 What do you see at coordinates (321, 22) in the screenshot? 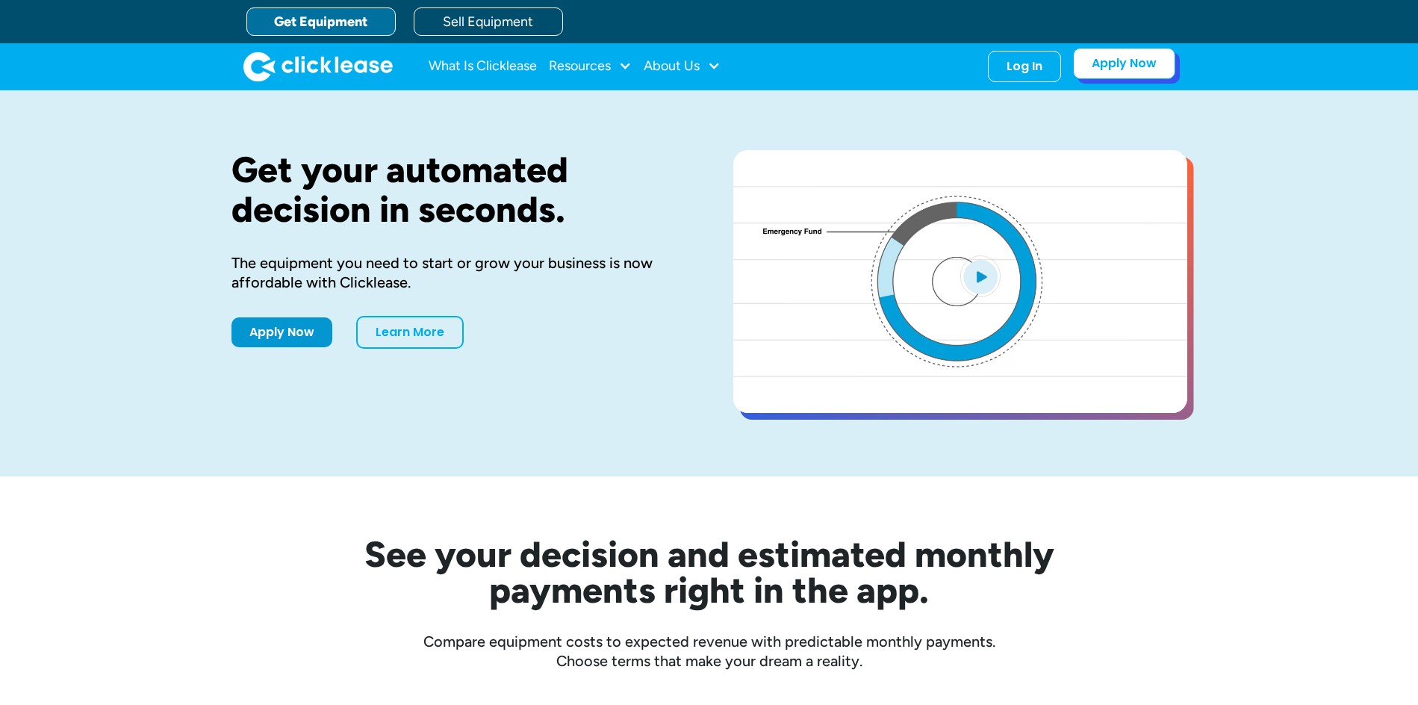
I see `a: Get Equipment` at bounding box center [321, 22].